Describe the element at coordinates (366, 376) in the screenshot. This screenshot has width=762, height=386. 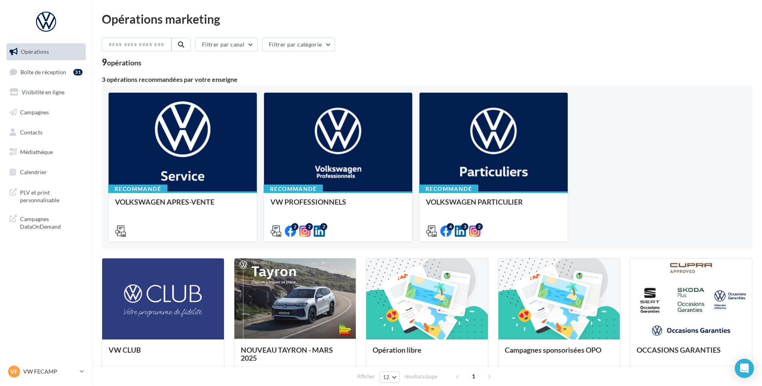
I see `span: Afficher` at that location.